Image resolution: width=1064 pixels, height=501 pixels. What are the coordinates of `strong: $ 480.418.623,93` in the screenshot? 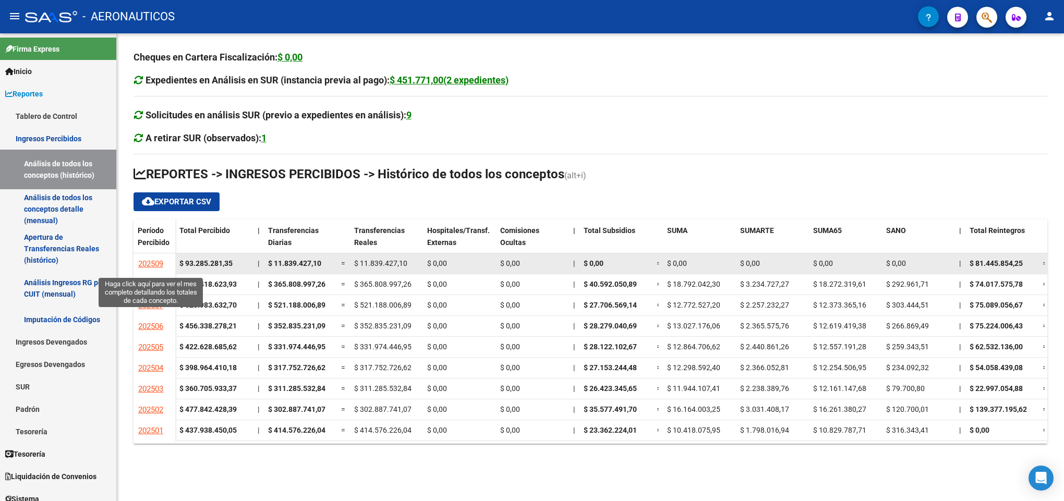 It's located at (208, 284).